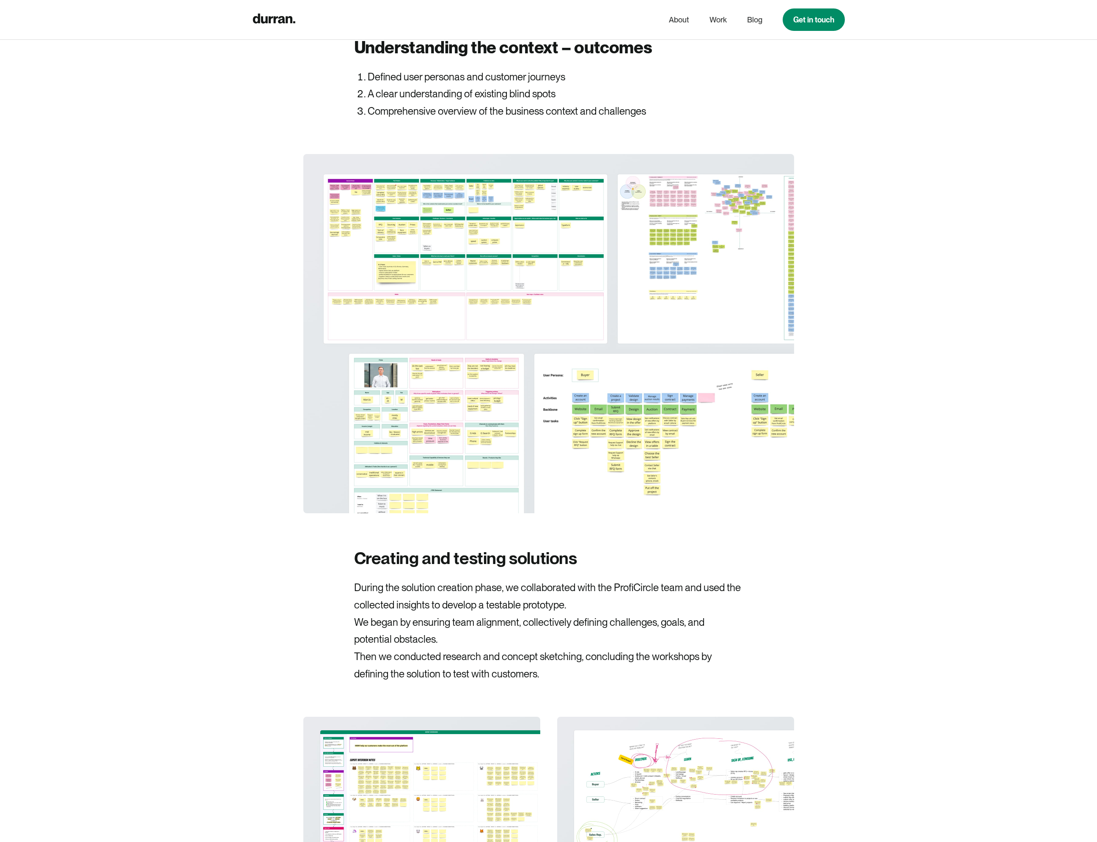 This screenshot has height=842, width=1097. Describe the element at coordinates (549, 631) in the screenshot. I see `p: We began by ensuring team alignment, collectively defining challenges, goals, and potential obsta...` at that location.